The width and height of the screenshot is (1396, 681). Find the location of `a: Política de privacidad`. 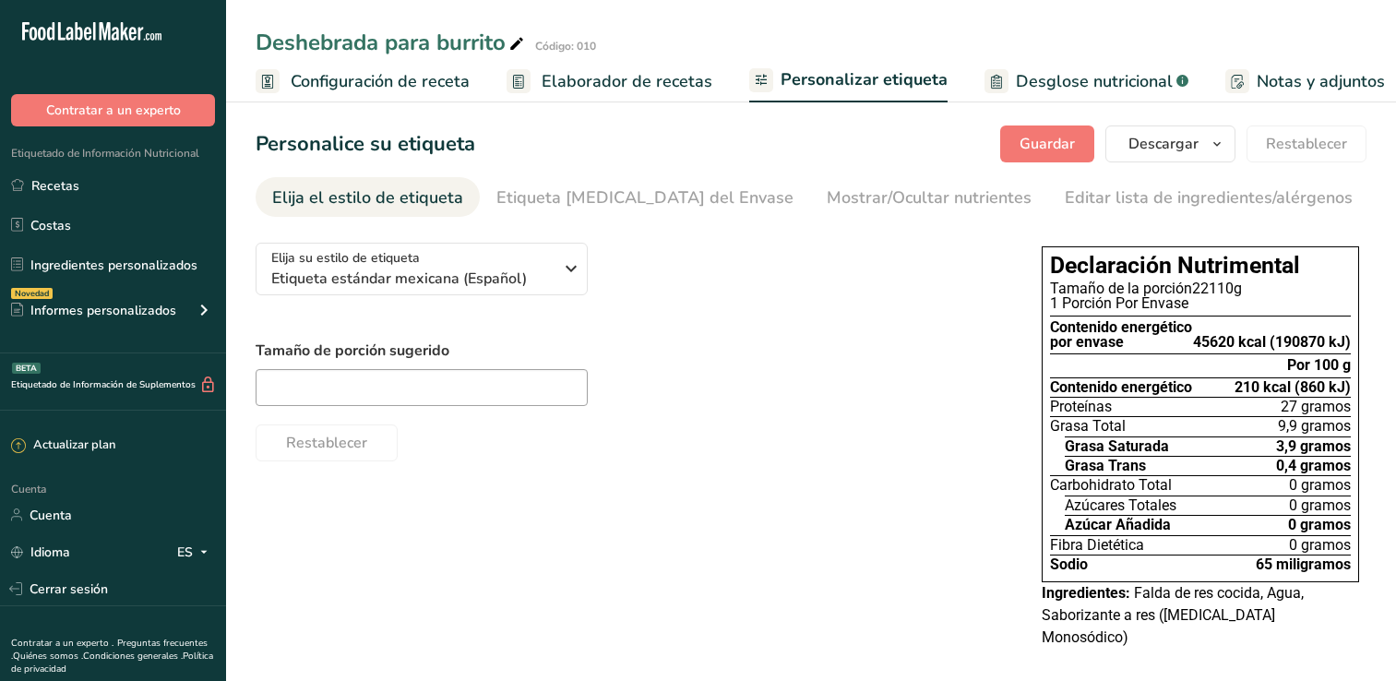

a: Política de privacidad is located at coordinates (112, 662).